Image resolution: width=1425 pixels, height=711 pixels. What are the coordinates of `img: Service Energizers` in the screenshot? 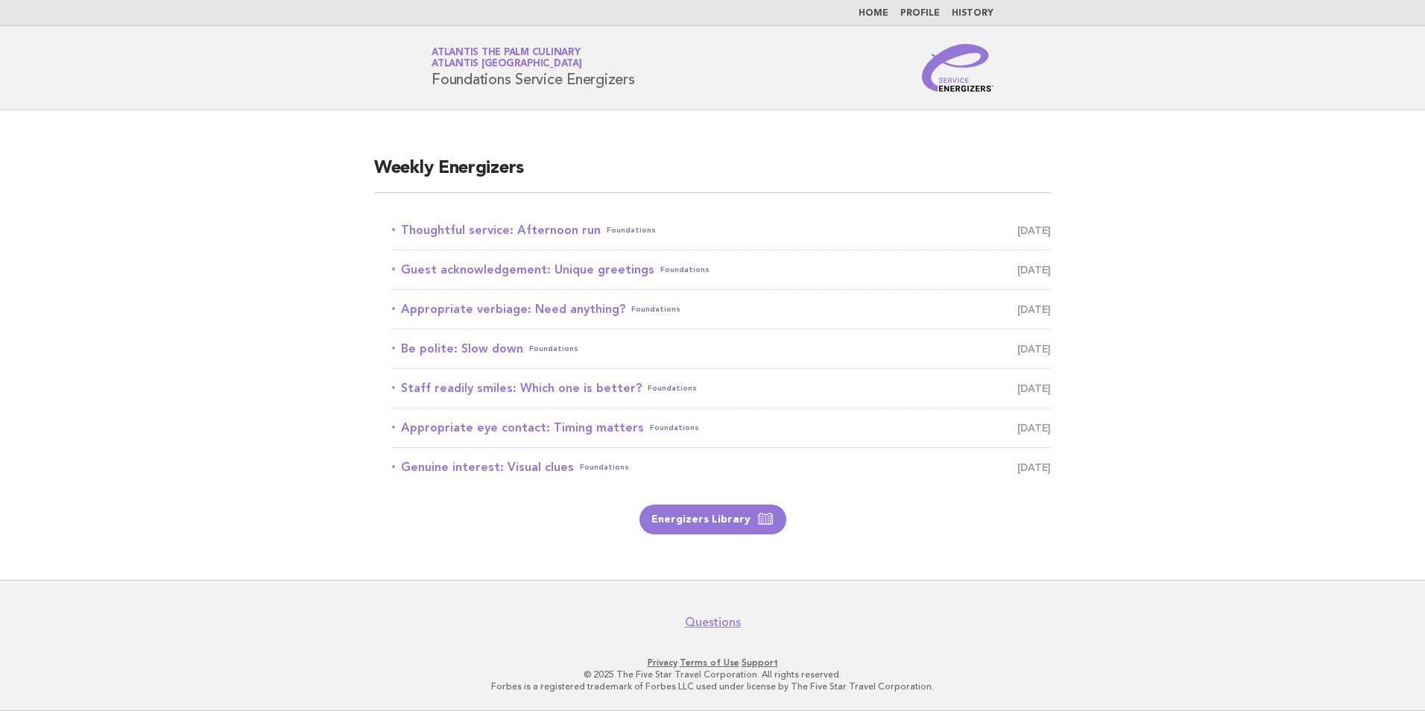 It's located at (958, 68).